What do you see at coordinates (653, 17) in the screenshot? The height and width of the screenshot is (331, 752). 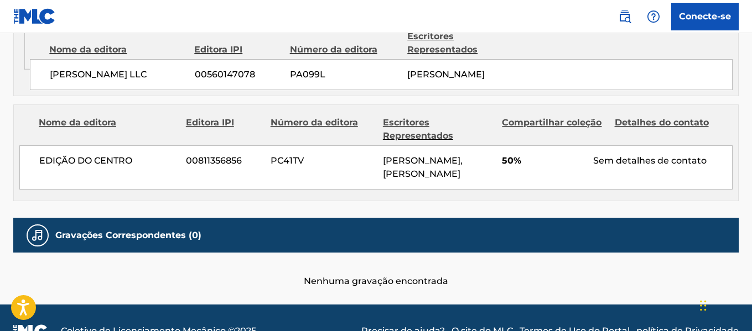 I see `img: ajuda` at bounding box center [653, 17].